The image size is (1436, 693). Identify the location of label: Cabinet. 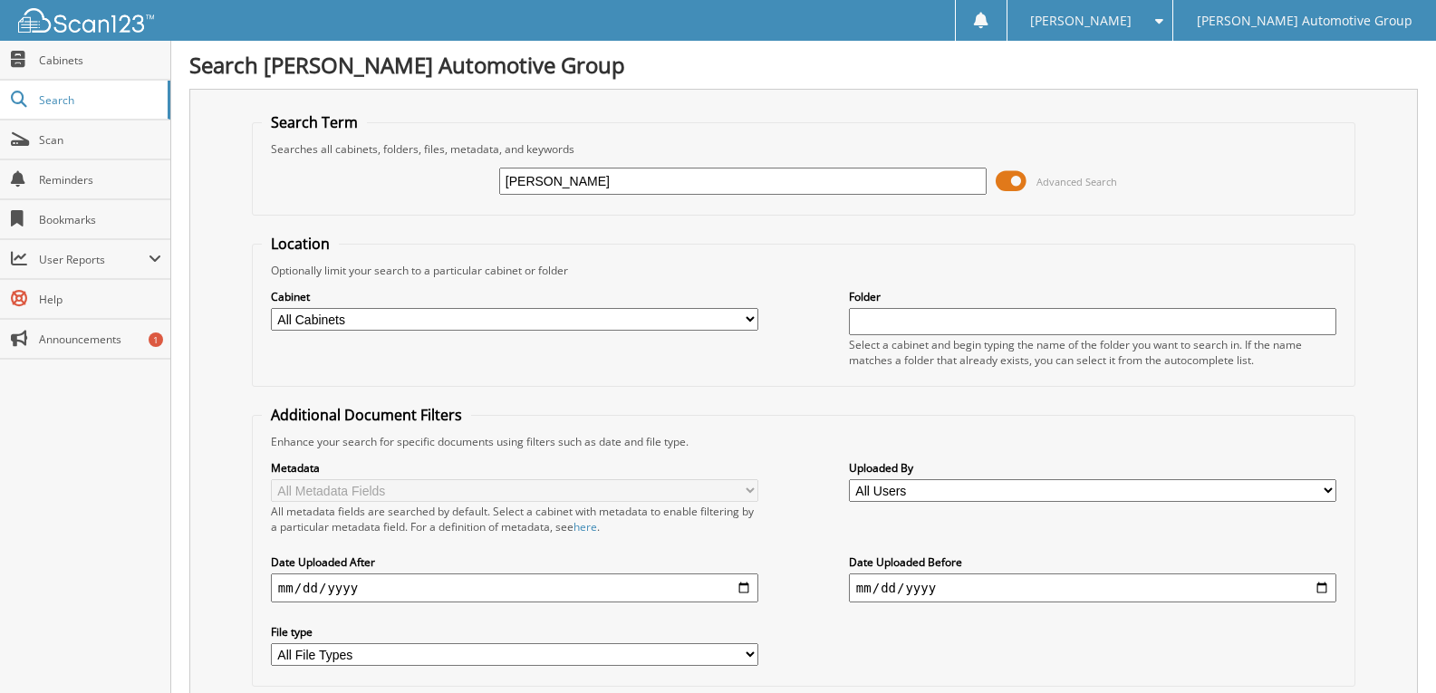
(515, 296).